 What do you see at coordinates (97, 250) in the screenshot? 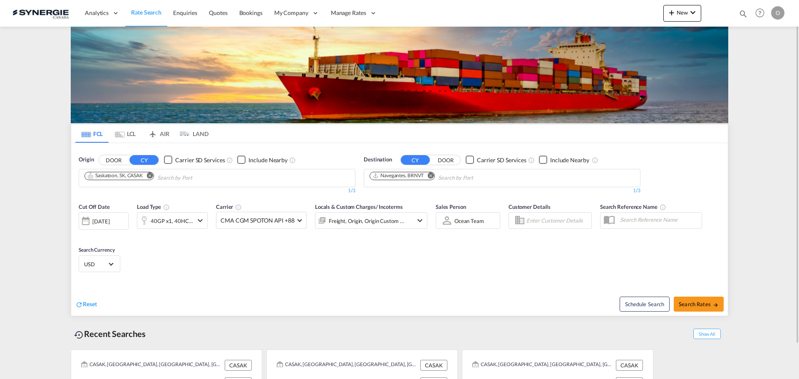
I see `span: Search Currency` at bounding box center [97, 250].